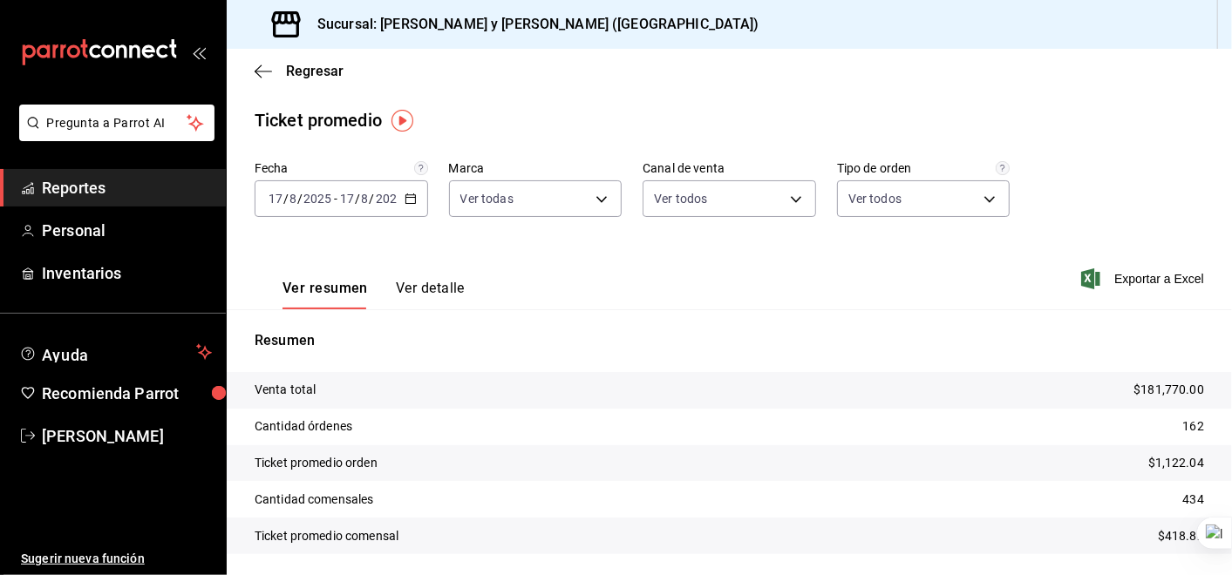 The image size is (1232, 575). I want to click on span: Recomienda Parrot, so click(126, 393).